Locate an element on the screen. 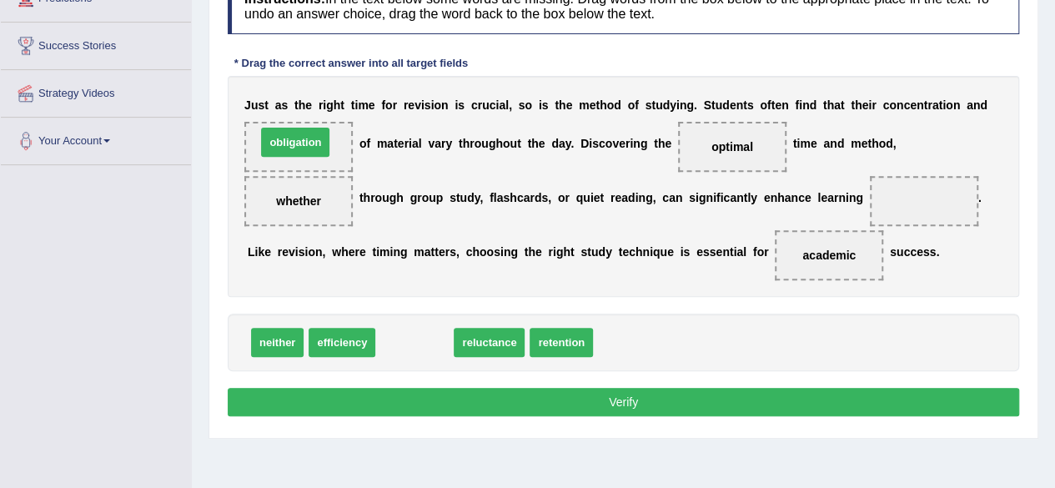 Image resolution: width=1055 pixels, height=488 pixels. b: S is located at coordinates (707, 105).